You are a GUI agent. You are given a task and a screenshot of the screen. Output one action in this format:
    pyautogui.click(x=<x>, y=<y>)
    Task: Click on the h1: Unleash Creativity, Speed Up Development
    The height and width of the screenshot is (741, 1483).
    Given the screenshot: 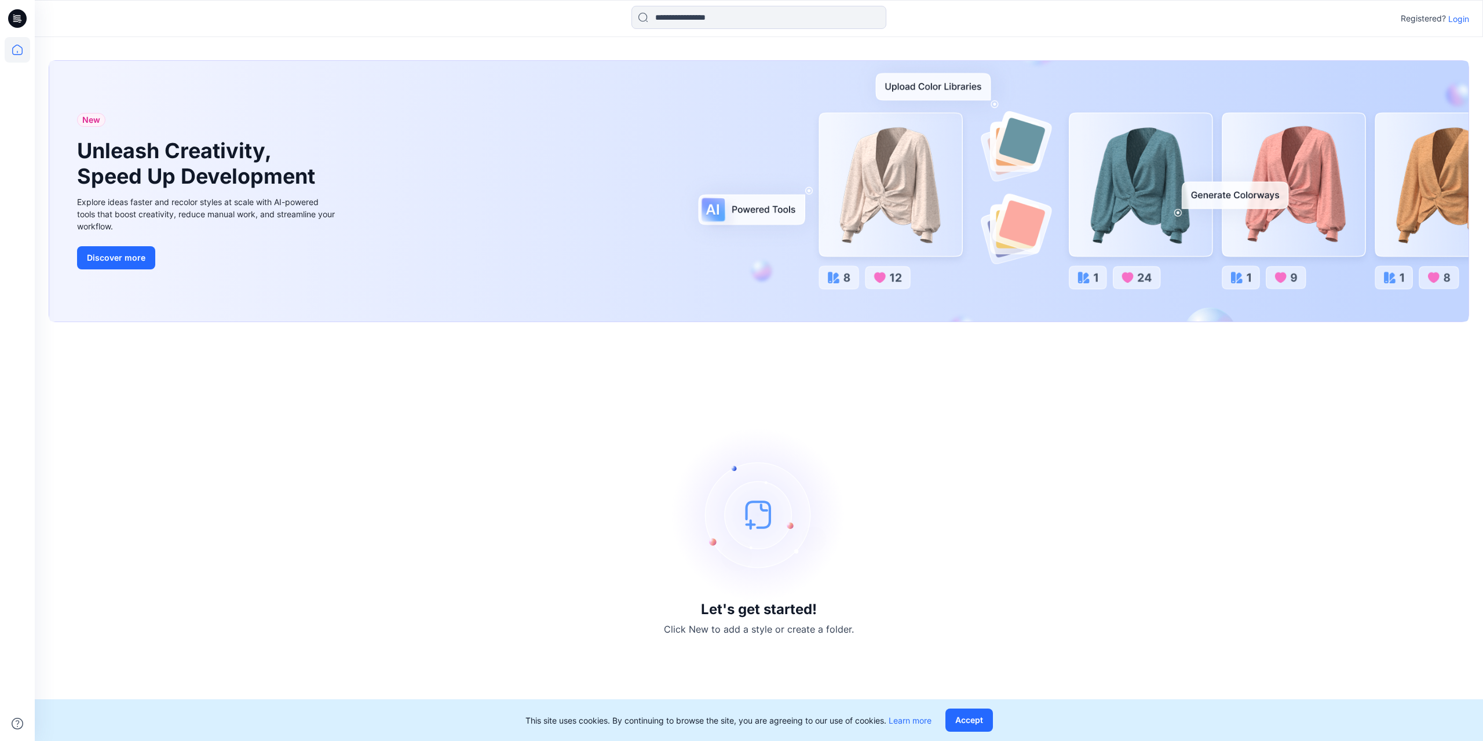 What is the action you would take?
    pyautogui.click(x=199, y=163)
    